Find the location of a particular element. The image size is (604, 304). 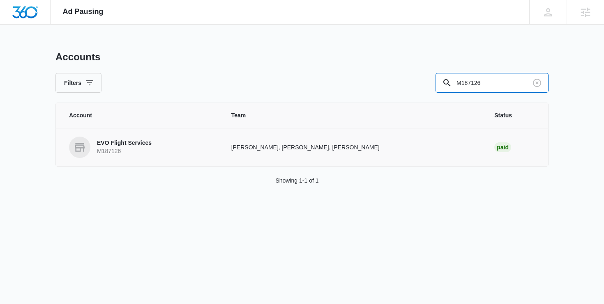

p: Showing 1-1 of 1 is located at coordinates (296, 181).